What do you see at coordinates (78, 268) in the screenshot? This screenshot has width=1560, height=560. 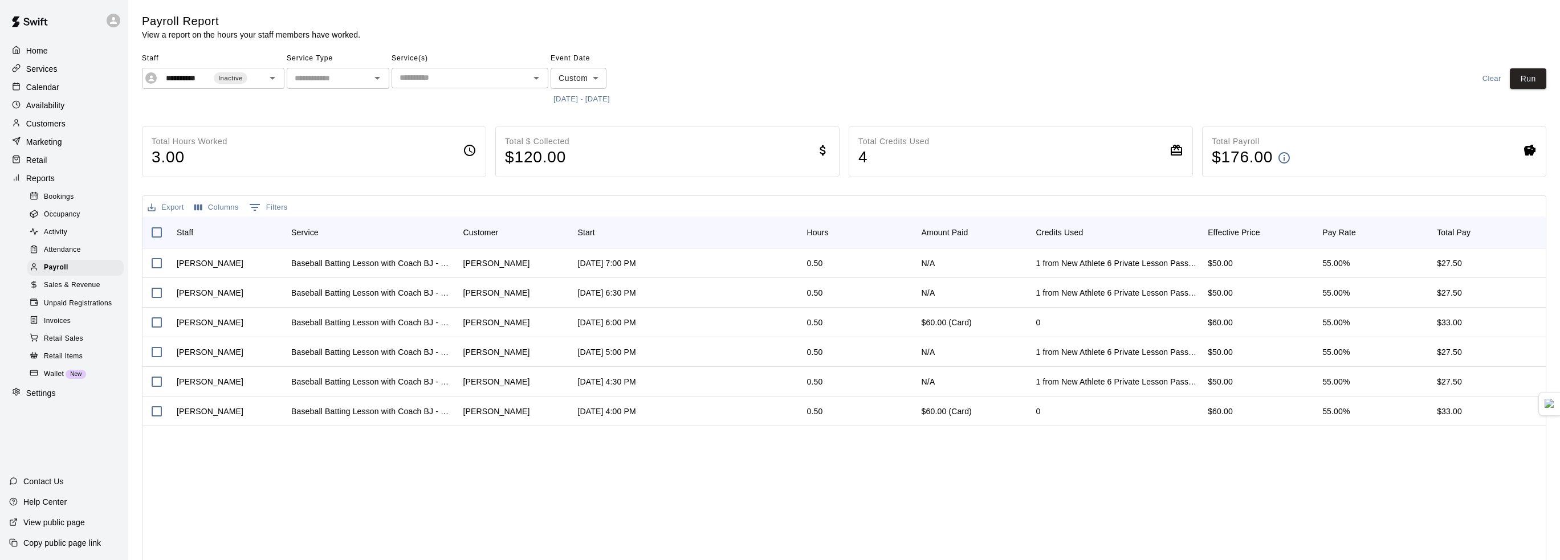 I see `a: Payroll` at bounding box center [78, 268].